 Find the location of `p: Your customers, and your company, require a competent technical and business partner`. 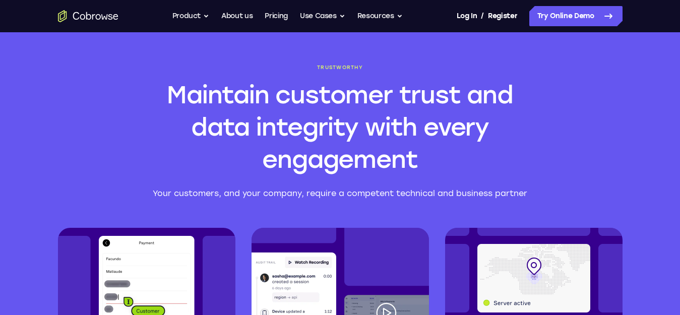

p: Your customers, and your company, require a competent technical and business partner is located at coordinates (340, 194).